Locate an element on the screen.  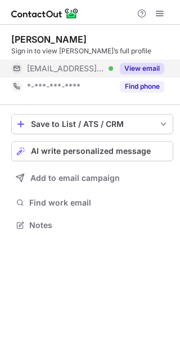
img: ContactOut v5.3.10 is located at coordinates (45, 13).